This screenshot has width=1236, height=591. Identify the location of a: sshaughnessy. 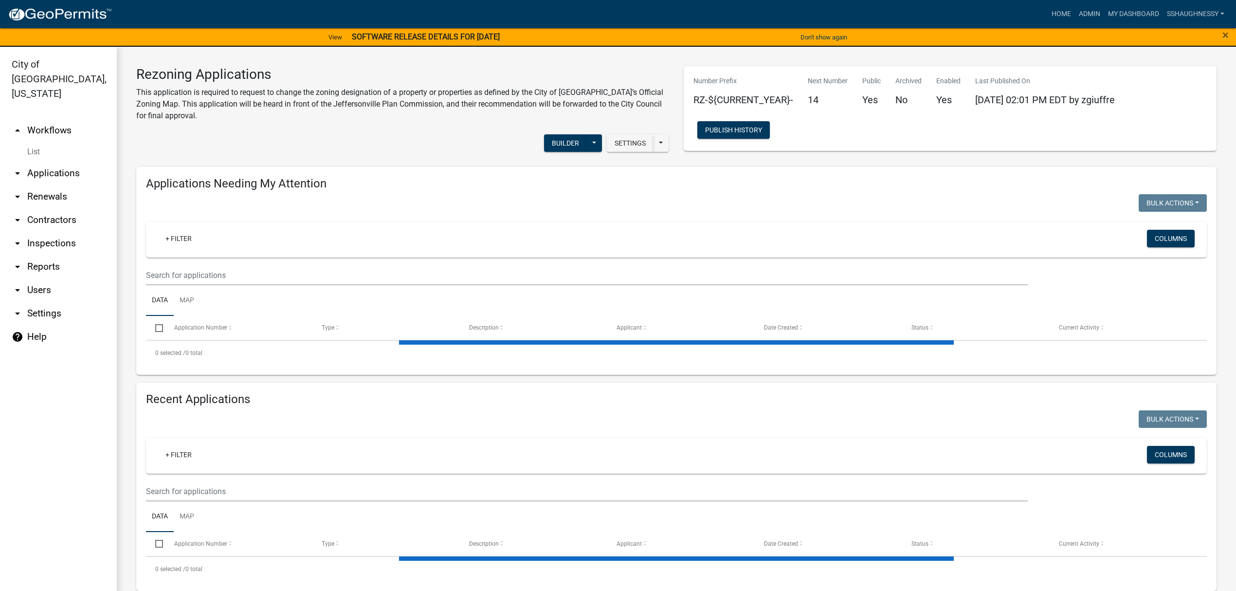
(1196, 14).